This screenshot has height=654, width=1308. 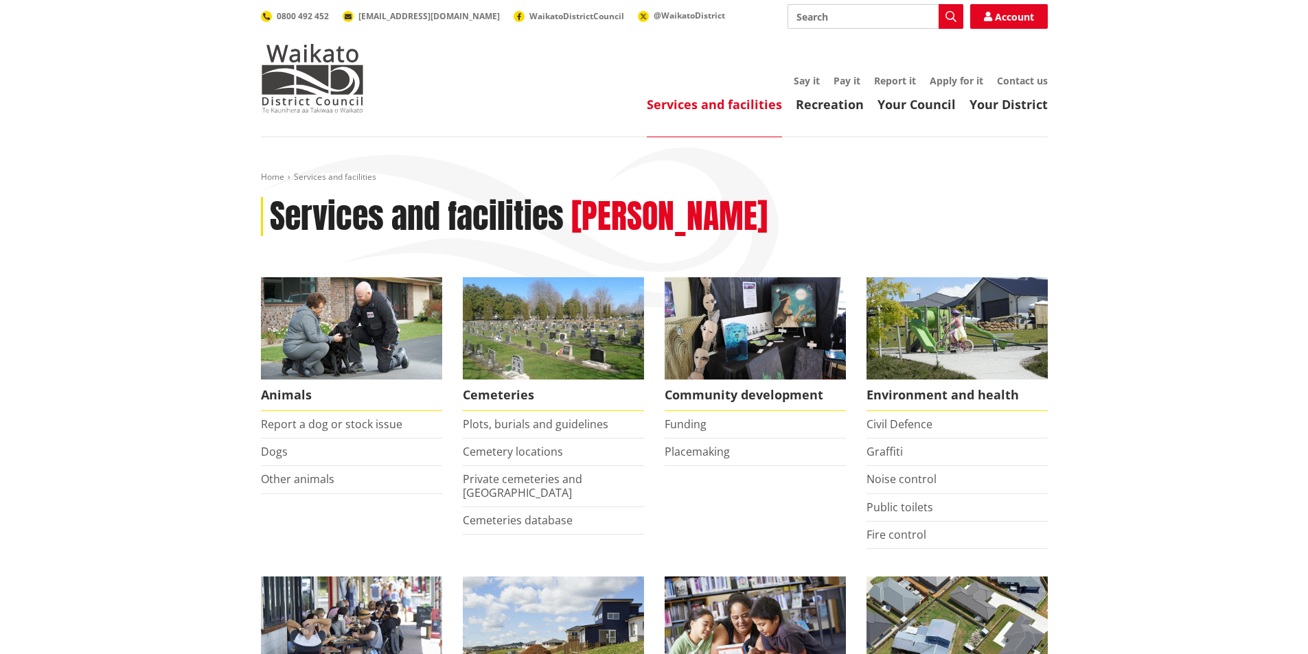 I want to click on a: Pay it, so click(x=846, y=80).